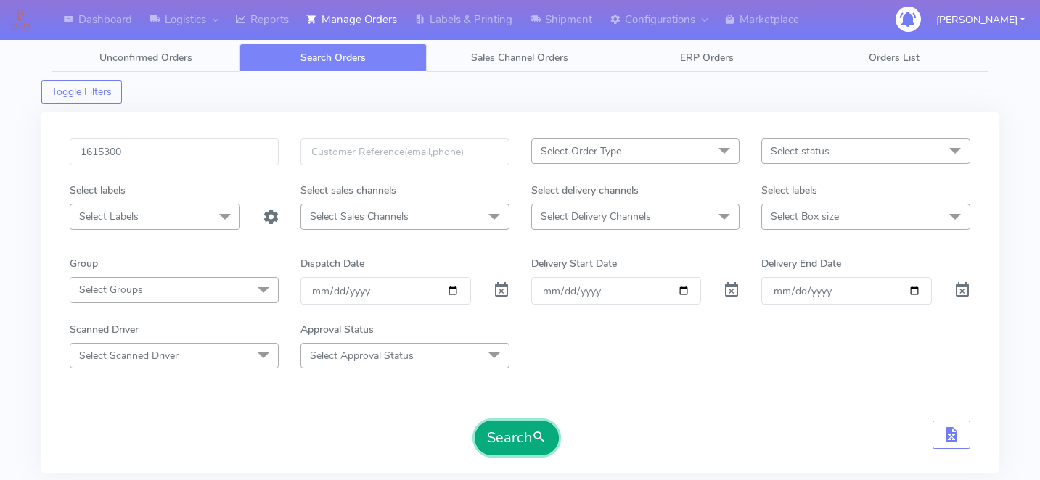  I want to click on span: Orders List, so click(894, 57).